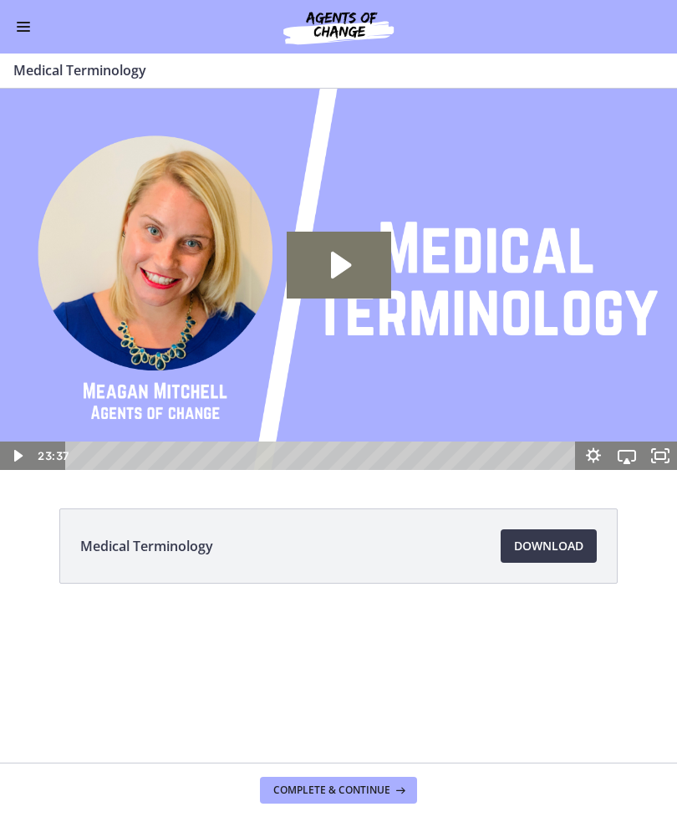  I want to click on button: Fullscreen, so click(661, 367).